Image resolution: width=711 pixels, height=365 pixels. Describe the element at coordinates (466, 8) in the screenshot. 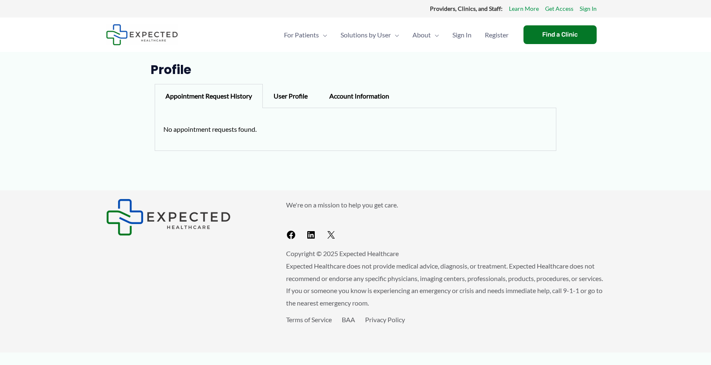

I see `strong: Providers, Clinics, and Staff:` at that location.